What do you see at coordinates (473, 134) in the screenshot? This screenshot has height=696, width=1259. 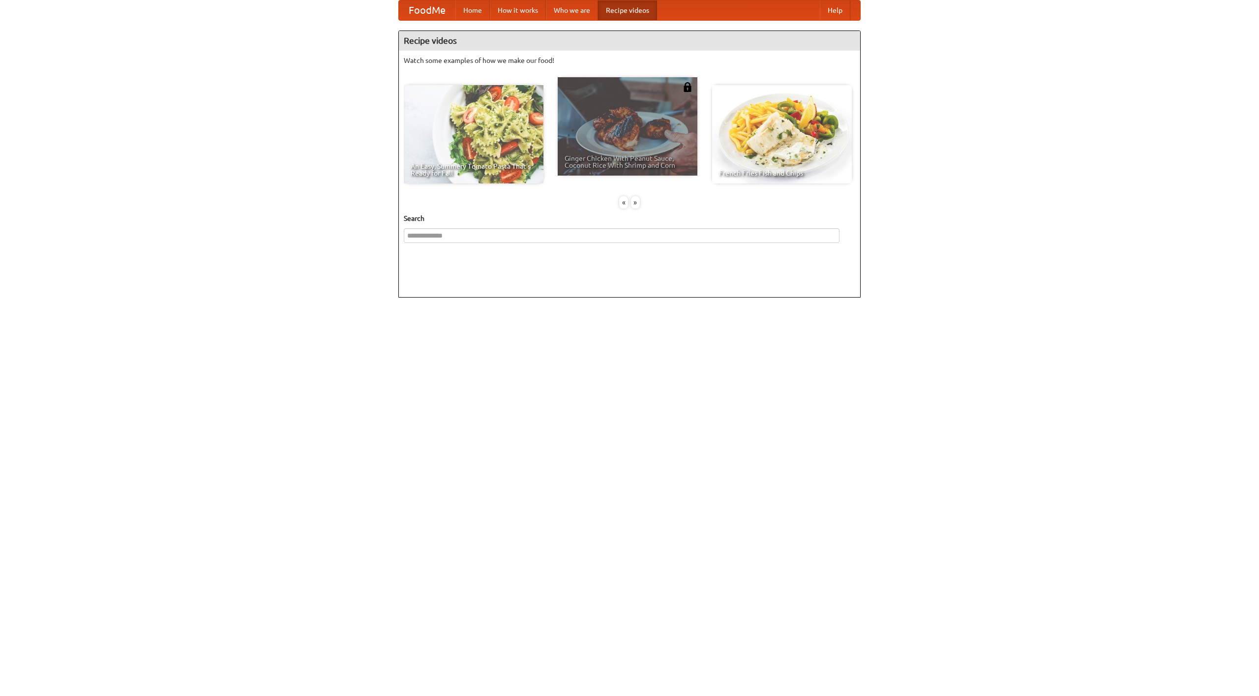 I see `a: An Easy, Summery Tomato Pasta That's Ready for Fall` at bounding box center [473, 134].